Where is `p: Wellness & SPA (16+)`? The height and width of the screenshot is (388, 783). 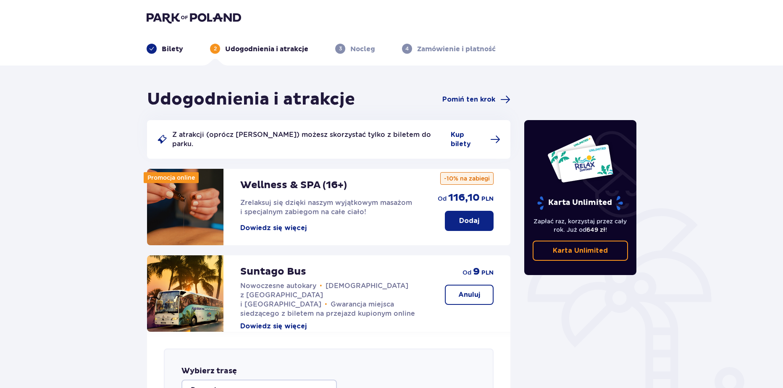
p: Wellness & SPA (16+) is located at coordinates (294, 185).